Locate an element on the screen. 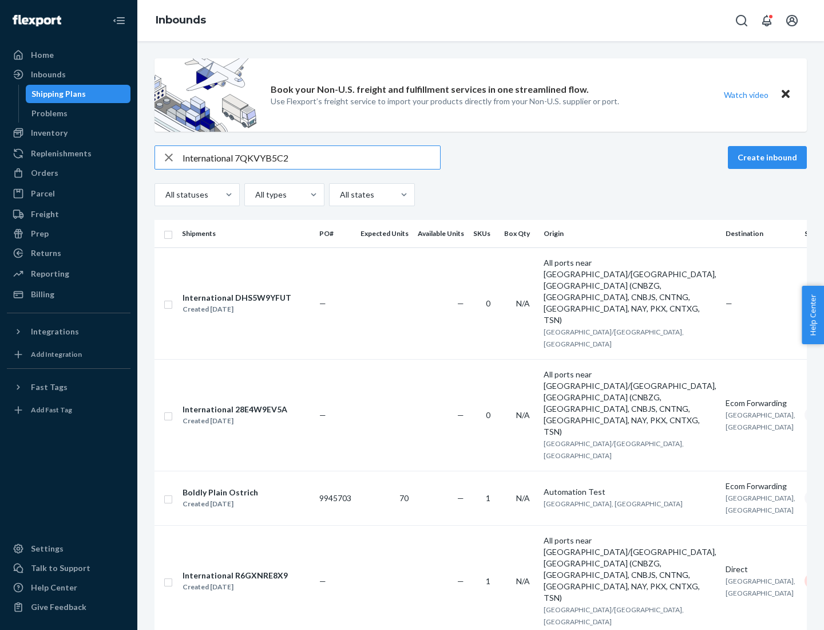  a: Shipping Plans is located at coordinates (78, 94).